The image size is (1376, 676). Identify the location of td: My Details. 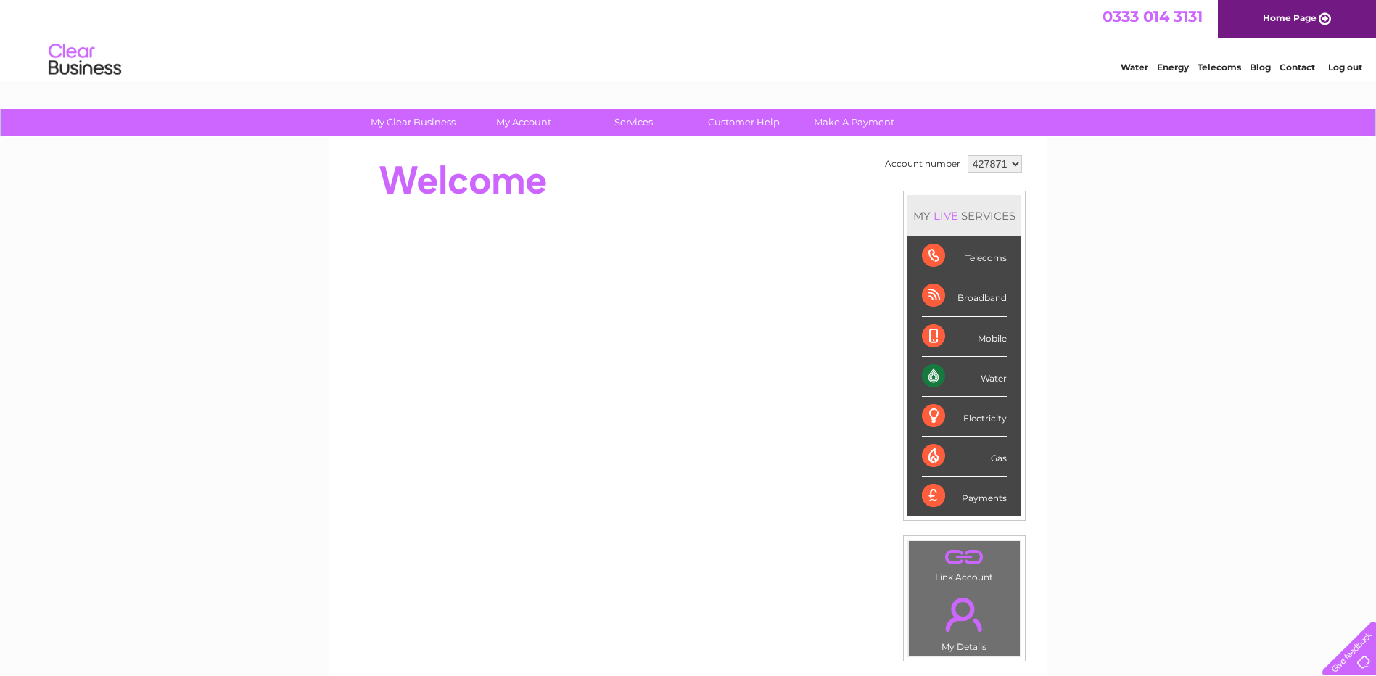
(964, 621).